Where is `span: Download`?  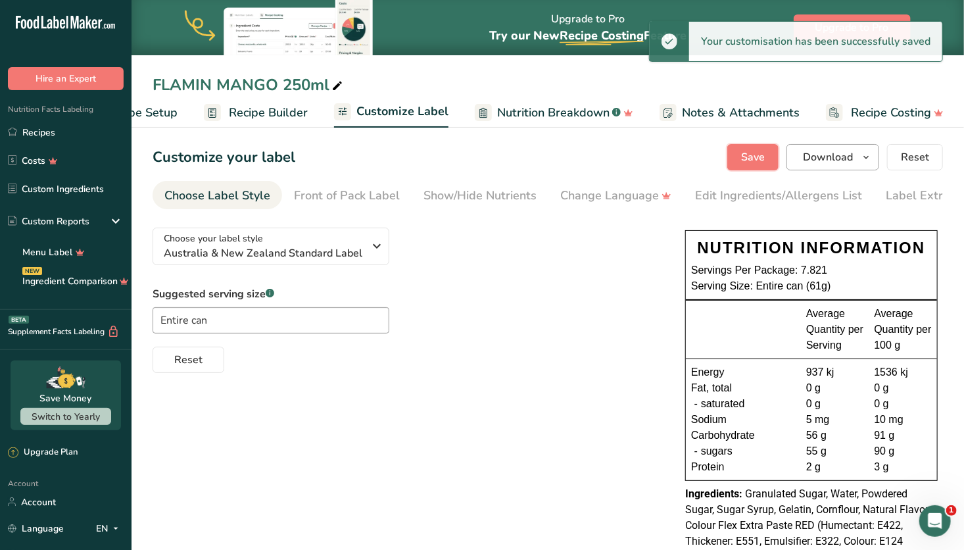 span: Download is located at coordinates (828, 157).